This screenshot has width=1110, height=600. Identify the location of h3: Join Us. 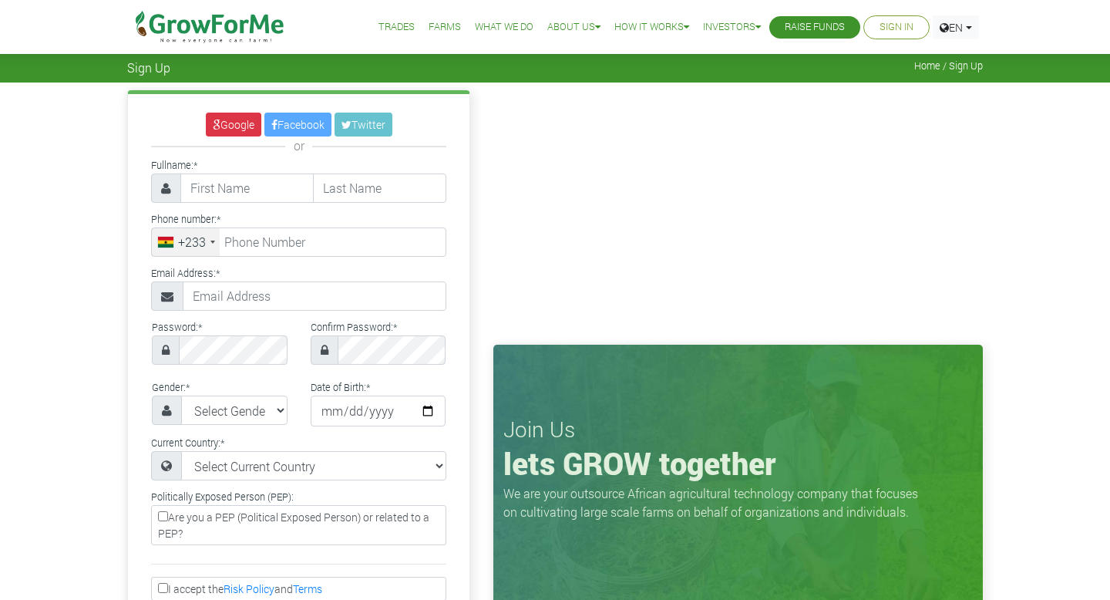
(738, 429).